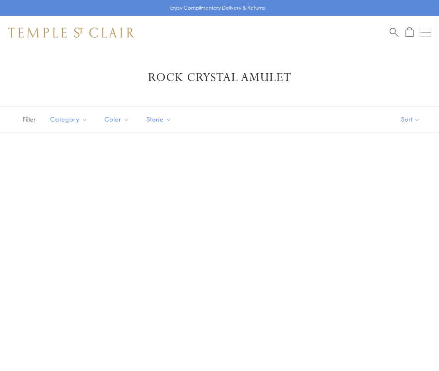 The width and height of the screenshot is (439, 371). I want to click on h1: Rock Crystal Amulet, so click(219, 78).